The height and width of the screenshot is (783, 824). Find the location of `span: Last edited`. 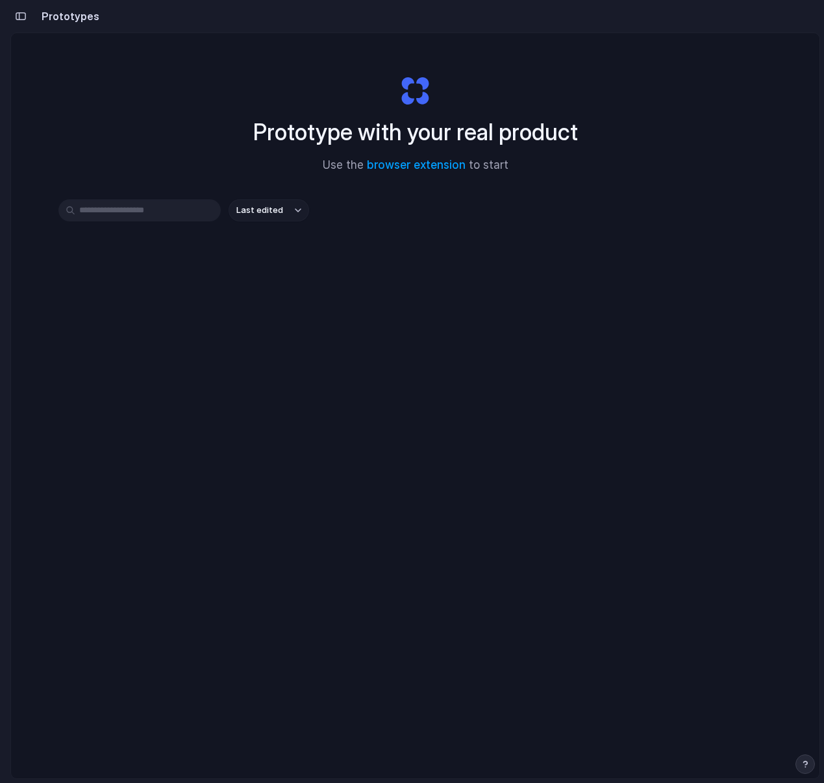

span: Last edited is located at coordinates (260, 210).